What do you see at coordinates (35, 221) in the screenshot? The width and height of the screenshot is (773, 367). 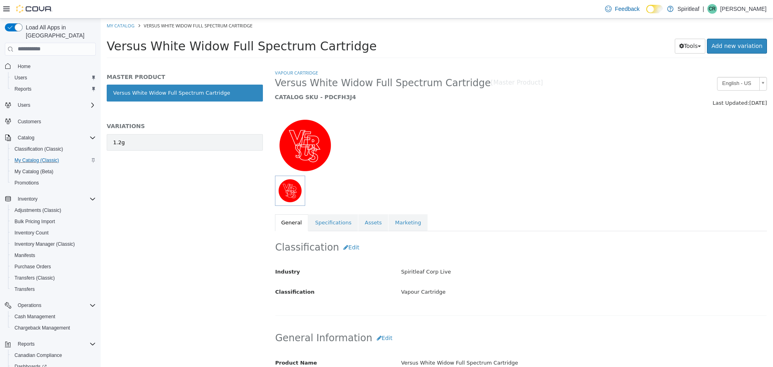 I see `a: Bulk Pricing Import` at bounding box center [35, 221].